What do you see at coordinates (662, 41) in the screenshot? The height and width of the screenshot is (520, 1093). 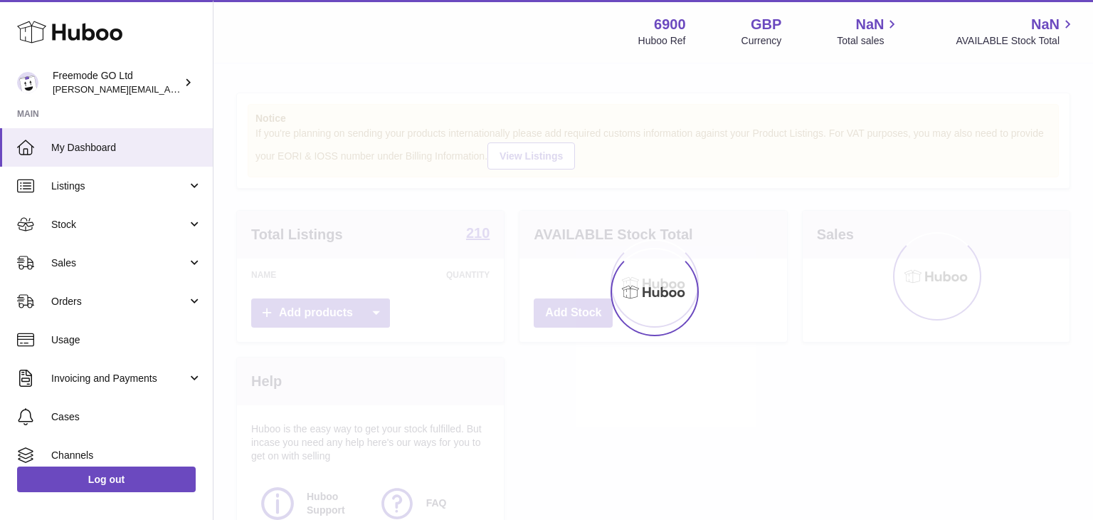 I see `div: Huboo Ref` at bounding box center [662, 41].